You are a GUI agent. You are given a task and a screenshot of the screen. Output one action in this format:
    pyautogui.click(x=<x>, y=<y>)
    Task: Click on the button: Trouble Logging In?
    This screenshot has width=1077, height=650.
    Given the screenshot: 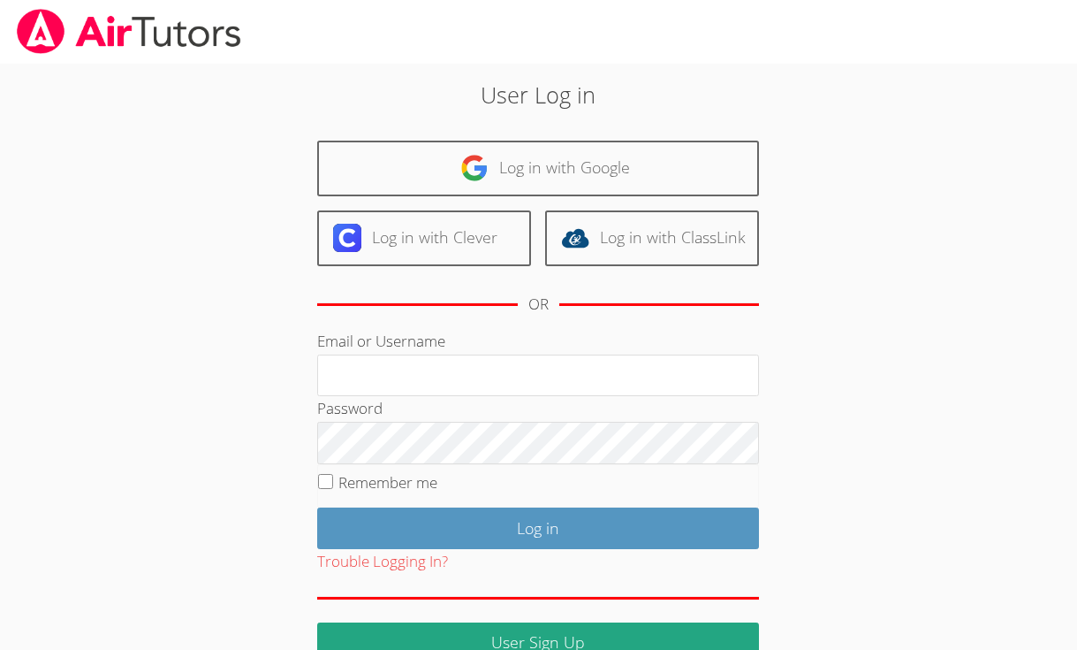 What is the action you would take?
    pyautogui.click(x=383, y=561)
    